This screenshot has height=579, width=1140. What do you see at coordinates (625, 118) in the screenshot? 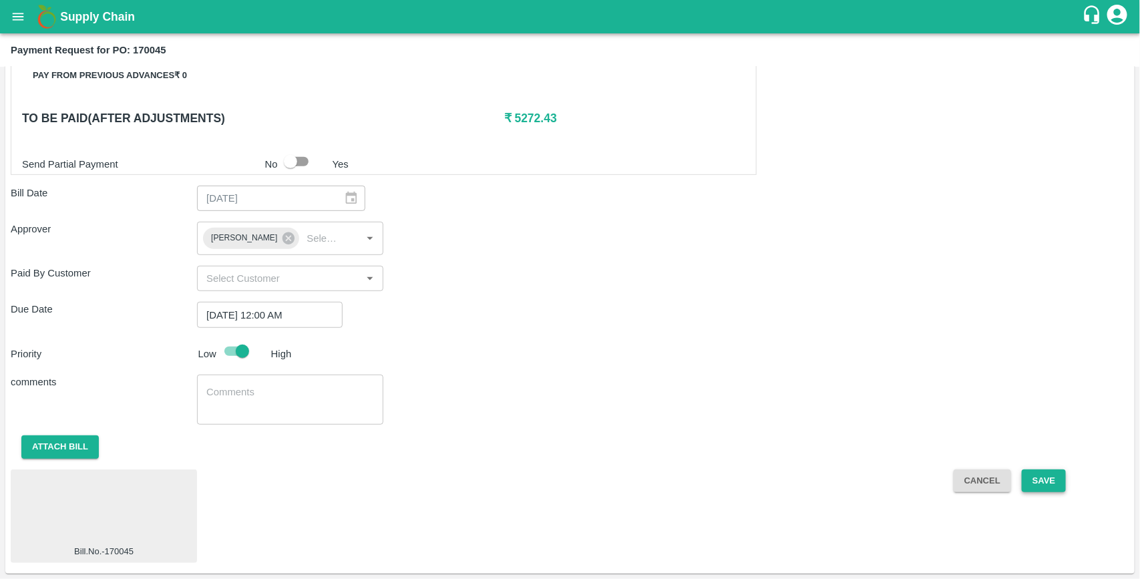
I see `h6: ₹ 5272.43` at bounding box center [625, 118].